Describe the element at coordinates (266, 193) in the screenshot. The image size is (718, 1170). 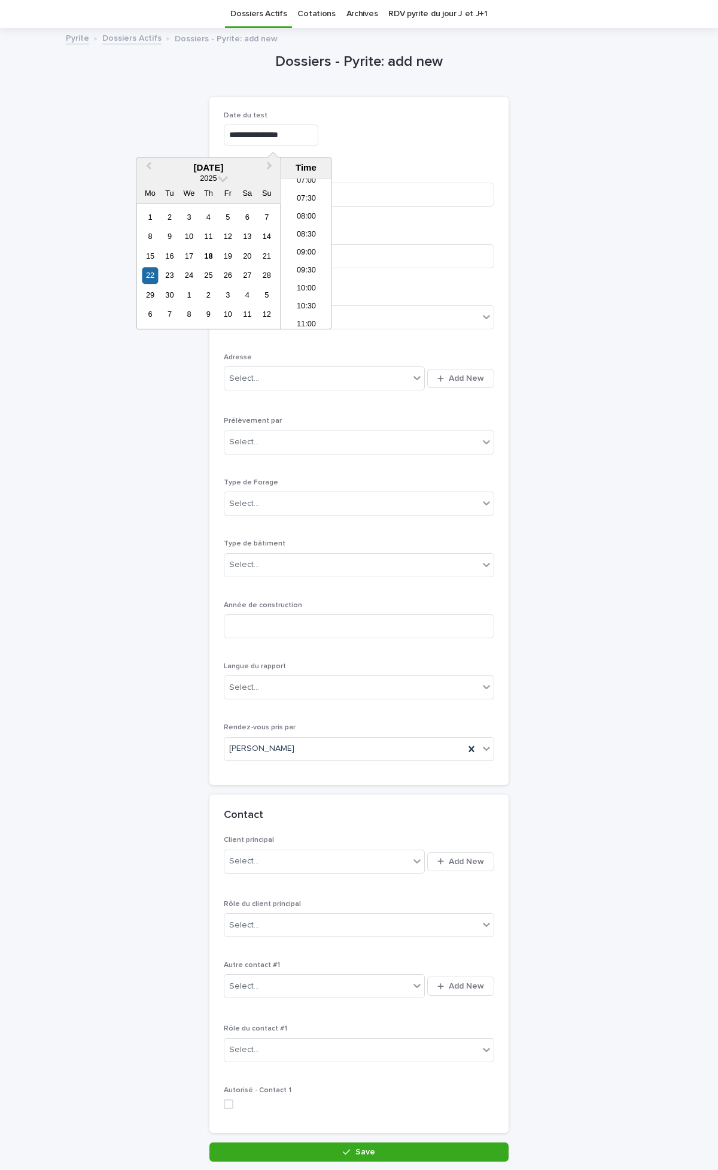
I see `div: Su` at that location.